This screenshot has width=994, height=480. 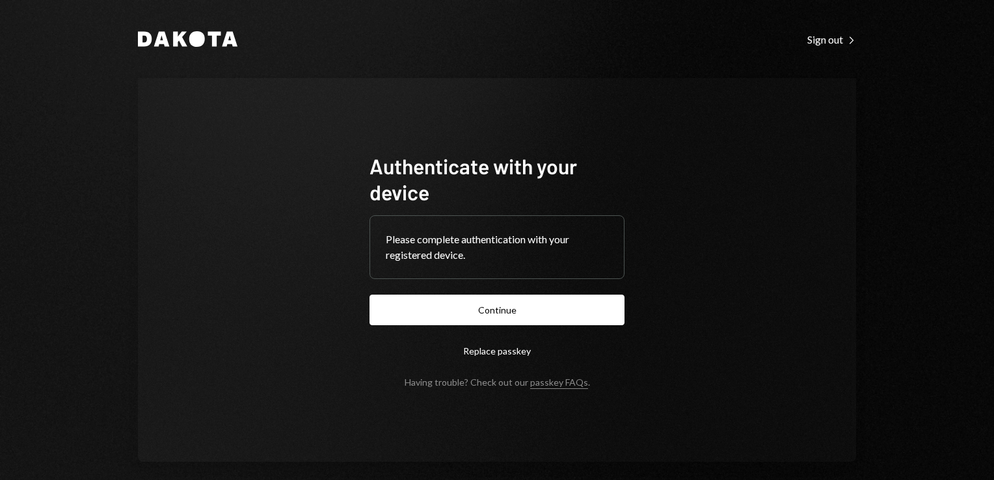 I want to click on div: Having trouble? Check out our ., so click(x=497, y=382).